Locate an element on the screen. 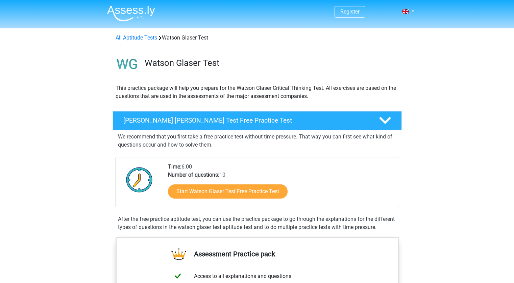 The image size is (514, 283). img: watson glaser test is located at coordinates (127, 64).